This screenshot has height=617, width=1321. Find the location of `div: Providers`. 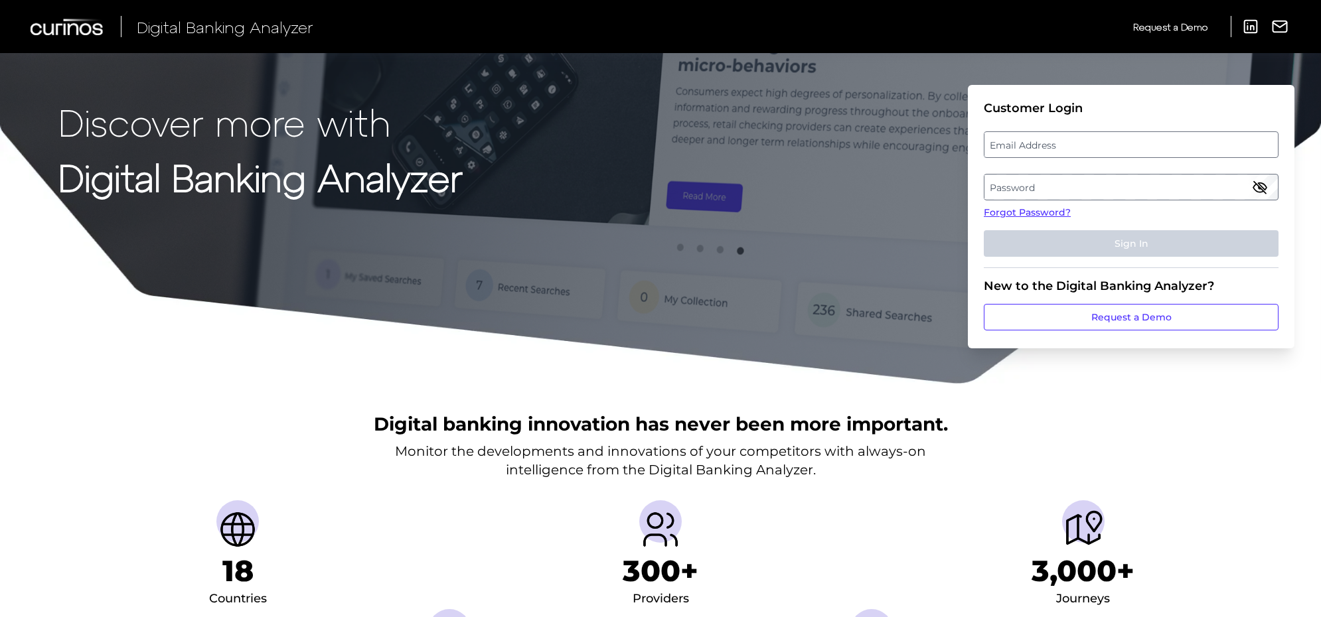

div: Providers is located at coordinates (660, 599).